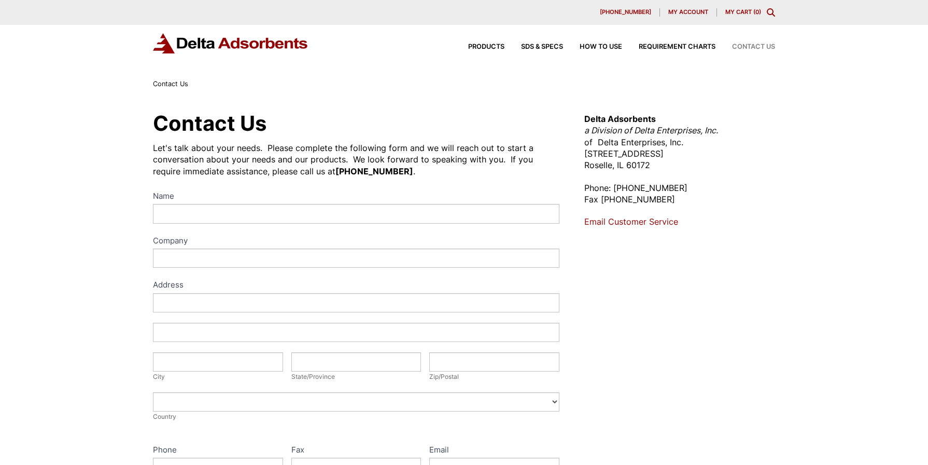  Describe the element at coordinates (356, 241) in the screenshot. I see `label: Company` at that location.